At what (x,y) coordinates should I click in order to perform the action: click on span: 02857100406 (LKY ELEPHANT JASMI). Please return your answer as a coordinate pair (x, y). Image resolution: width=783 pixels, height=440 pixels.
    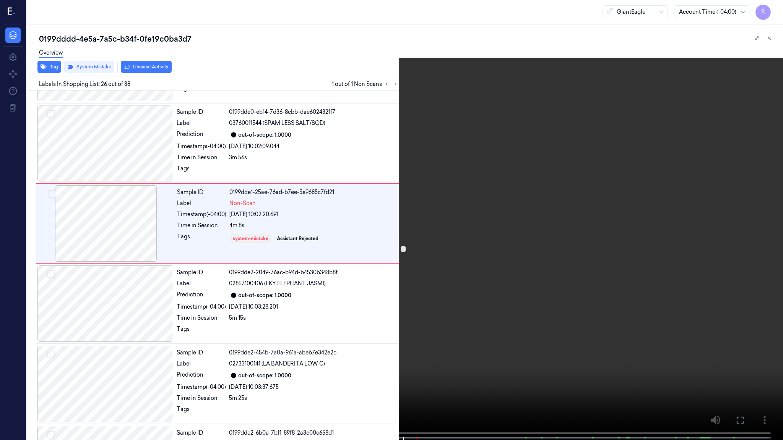
    Looking at the image, I should click on (277, 284).